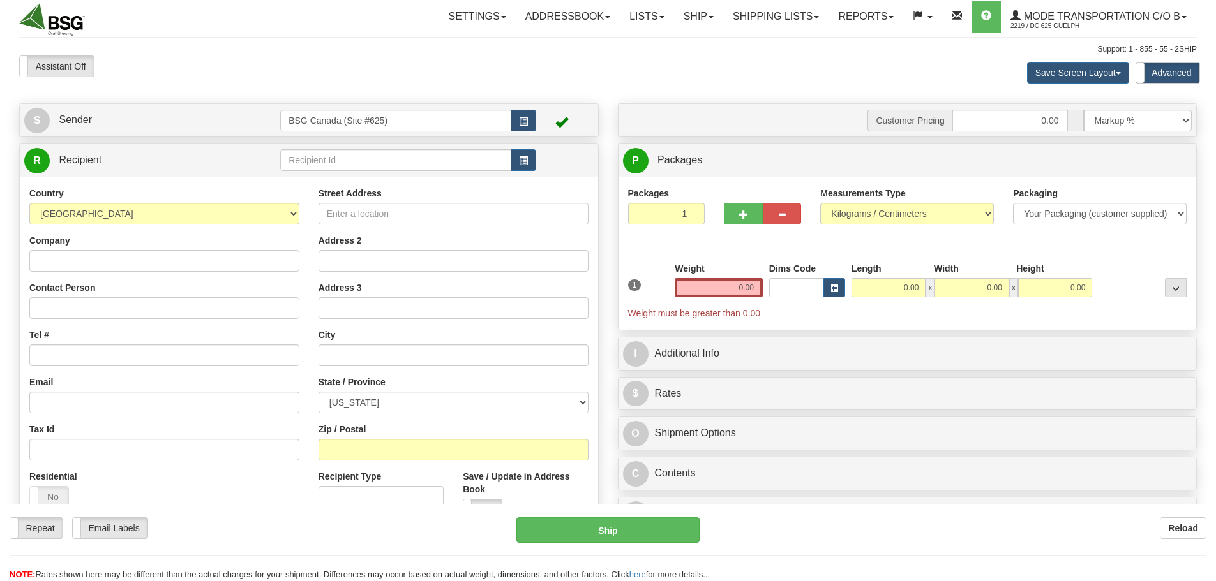  Describe the element at coordinates (636, 434) in the screenshot. I see `span: O` at that location.